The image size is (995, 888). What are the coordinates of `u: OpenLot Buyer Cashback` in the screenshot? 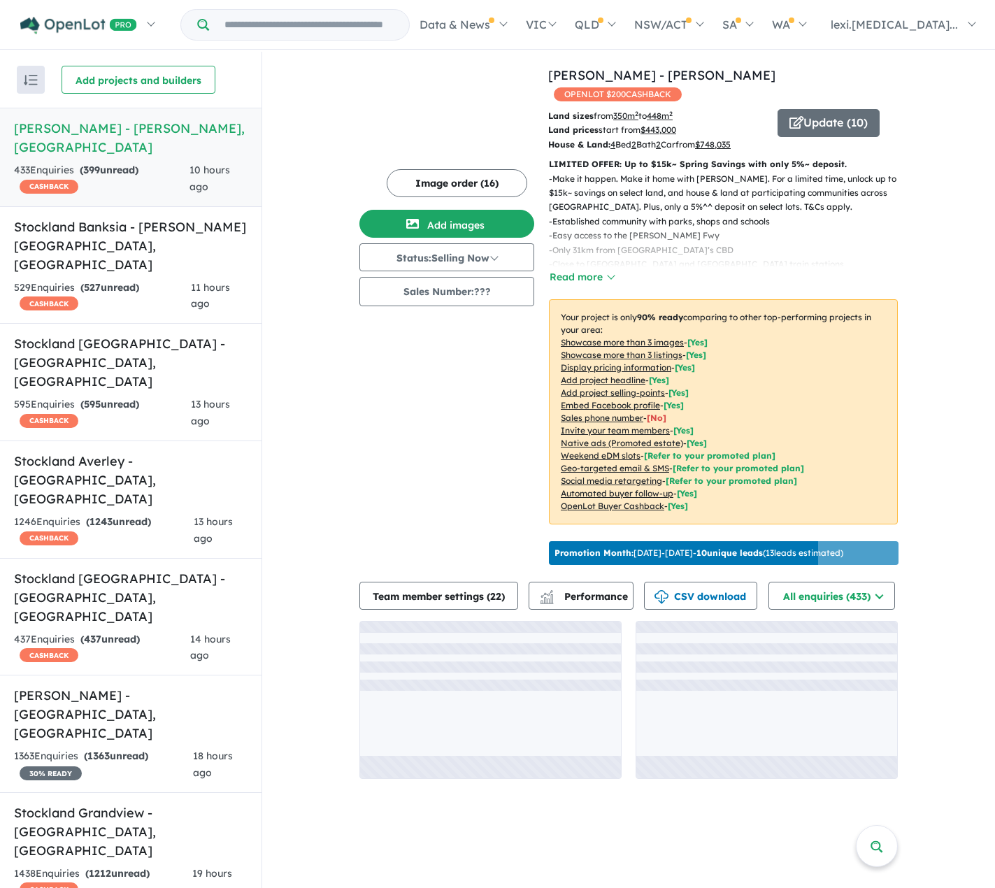 It's located at (613, 506).